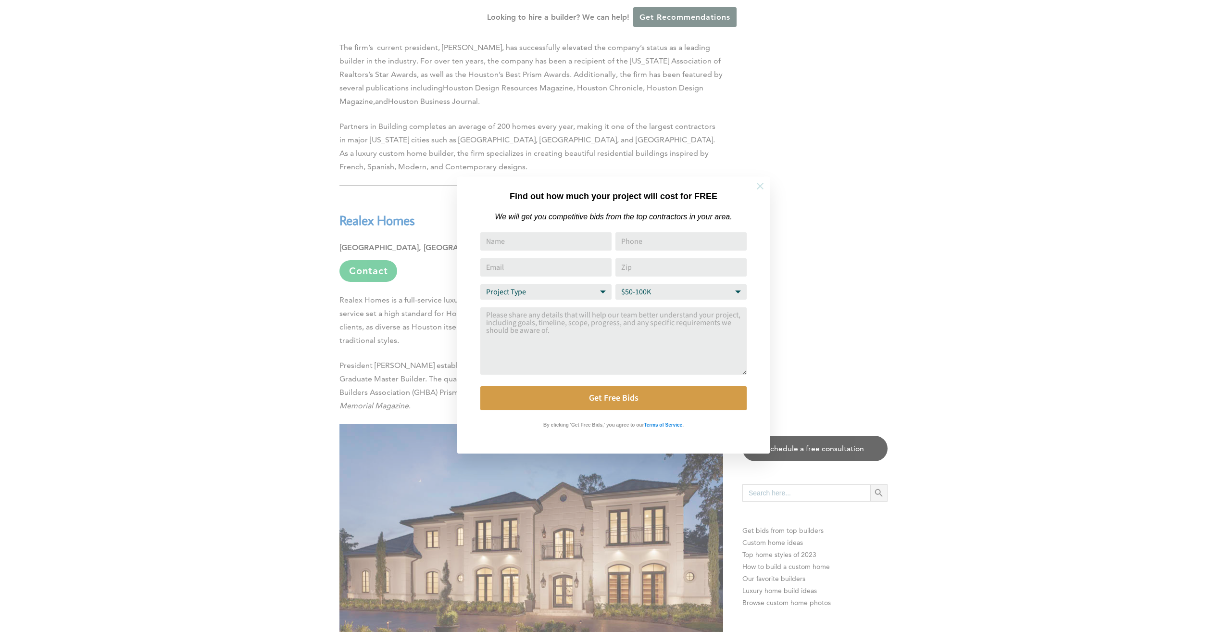 The width and height of the screenshot is (1227, 632). Describe the element at coordinates (614, 398) in the screenshot. I see `button: Get Free Bids` at that location.